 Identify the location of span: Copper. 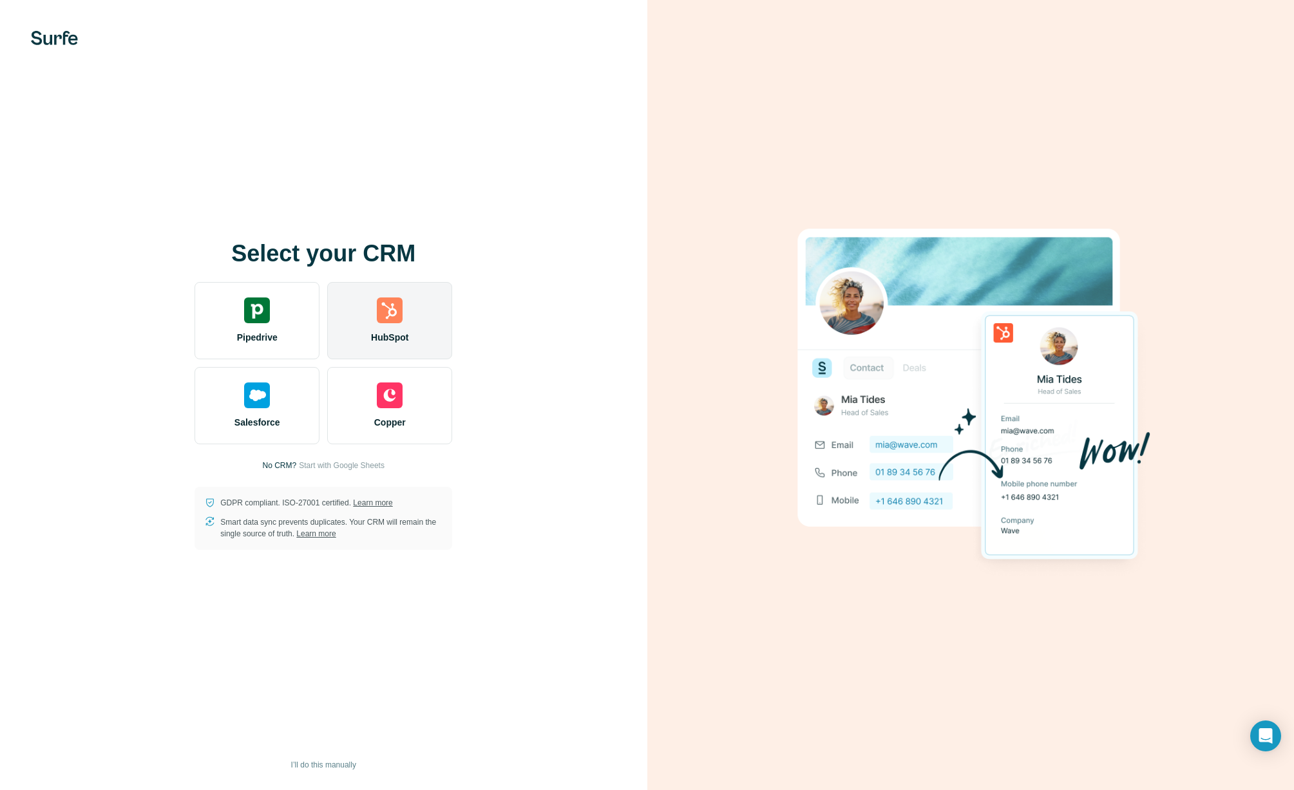
(390, 422).